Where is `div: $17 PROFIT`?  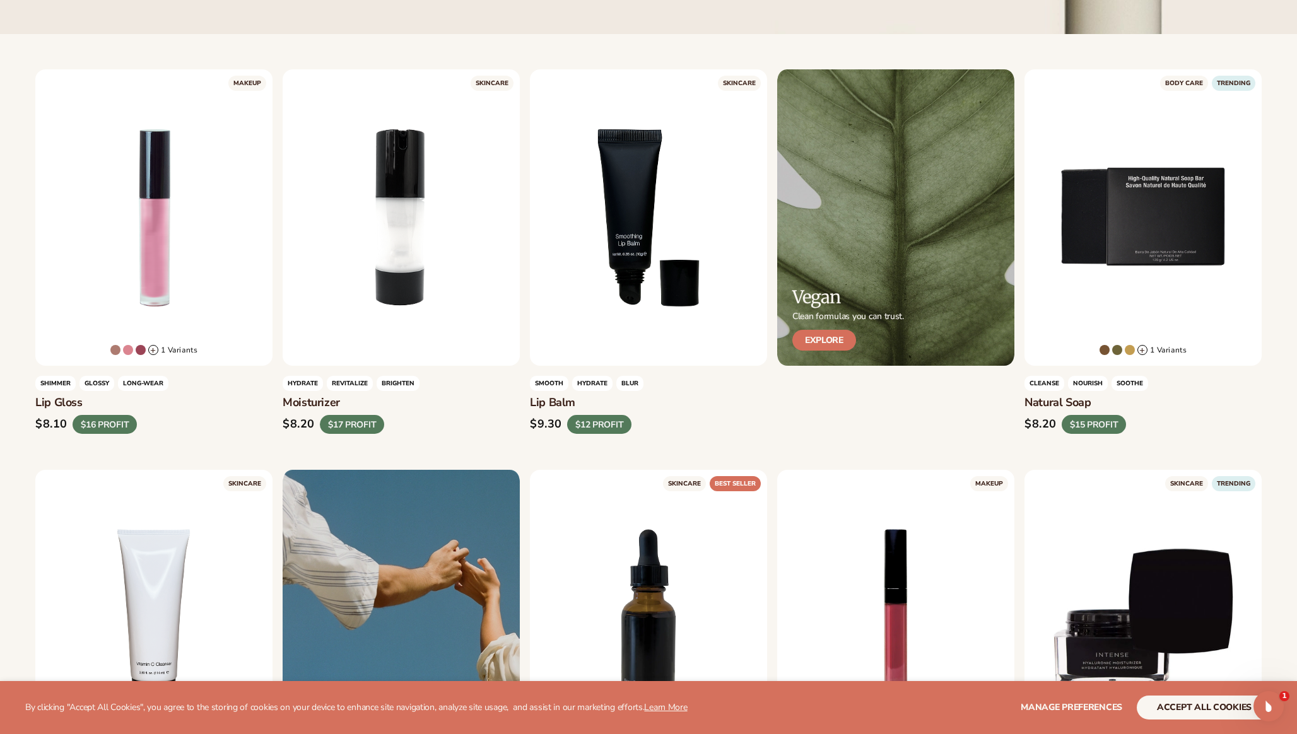
div: $17 PROFIT is located at coordinates (352, 424).